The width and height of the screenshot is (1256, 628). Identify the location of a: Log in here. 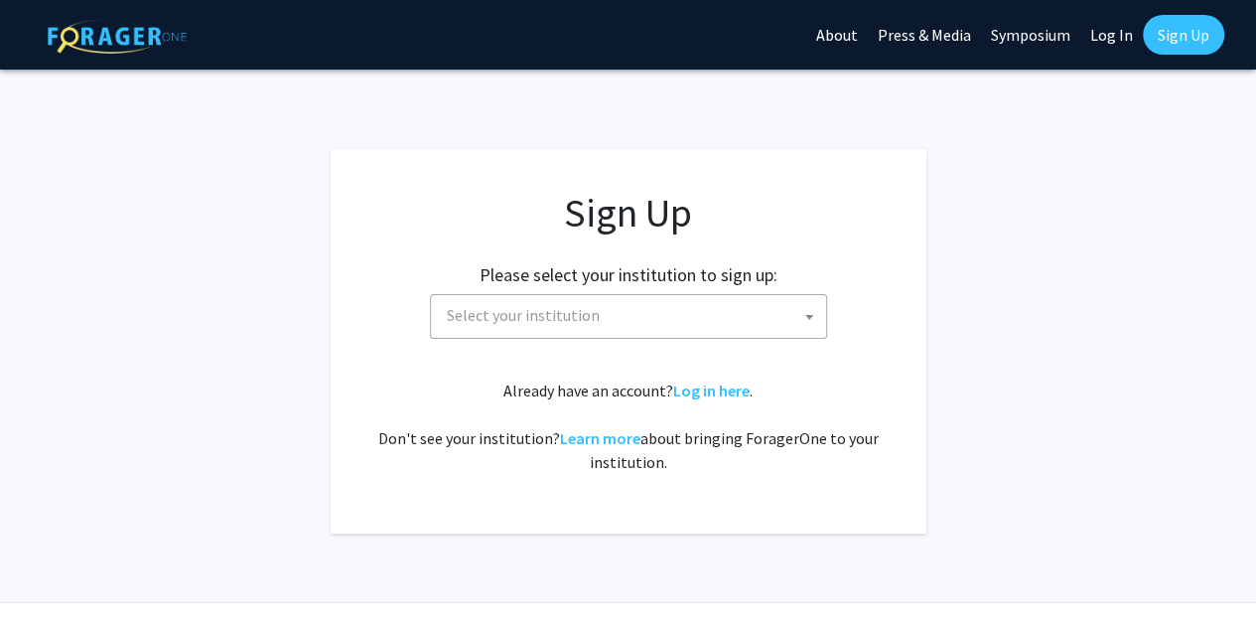
(711, 390).